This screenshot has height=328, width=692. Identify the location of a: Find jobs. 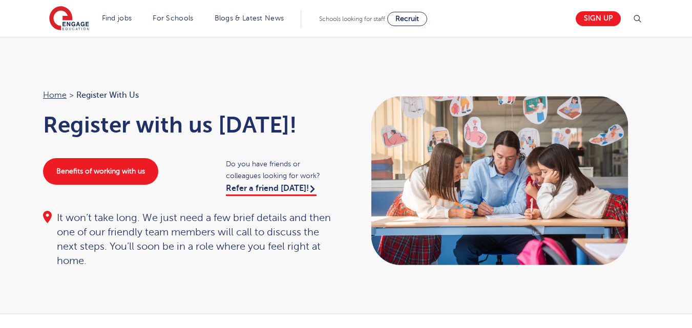
(117, 18).